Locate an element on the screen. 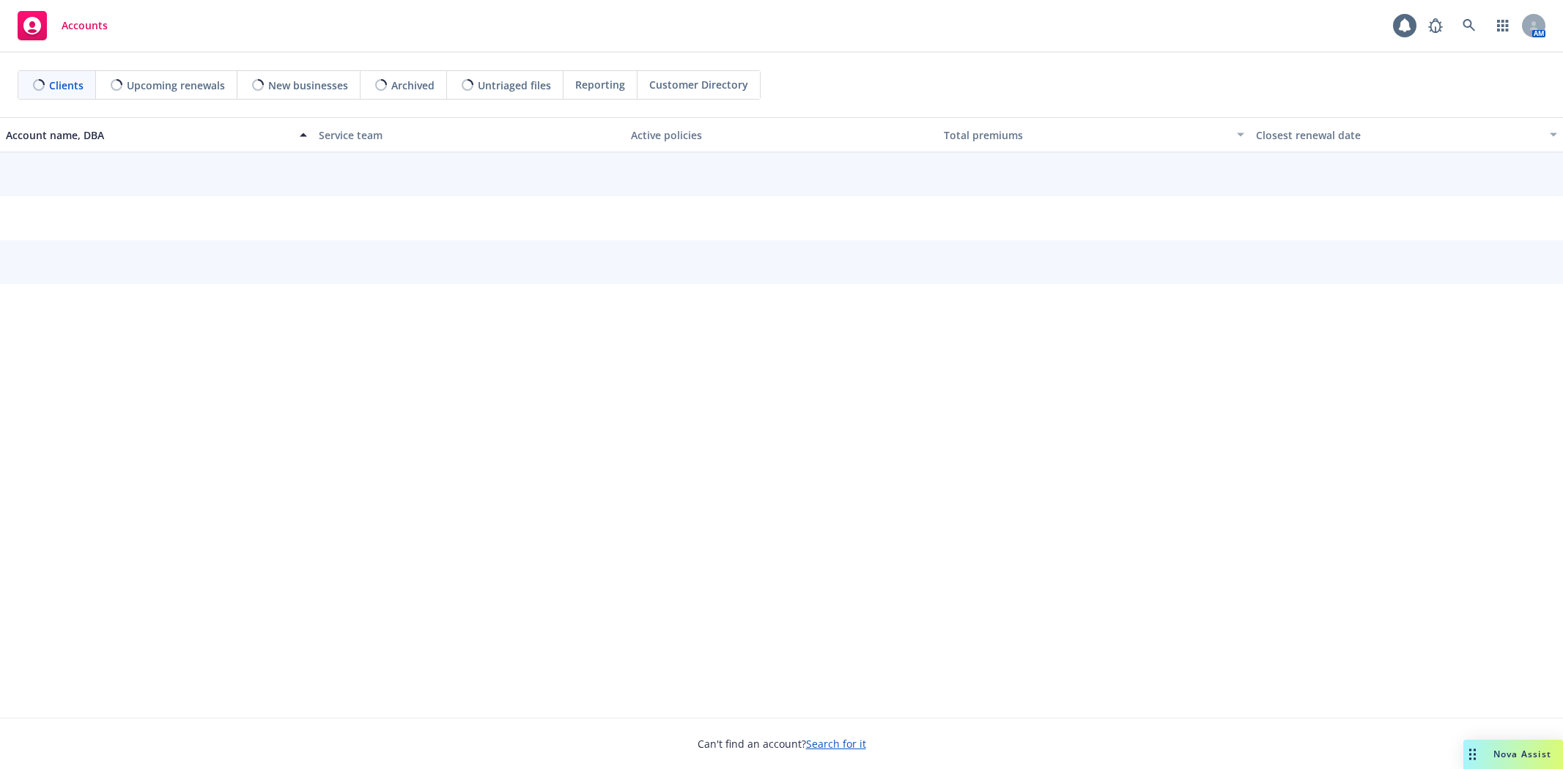 The width and height of the screenshot is (1563, 769). span: Archived is located at coordinates (412, 85).